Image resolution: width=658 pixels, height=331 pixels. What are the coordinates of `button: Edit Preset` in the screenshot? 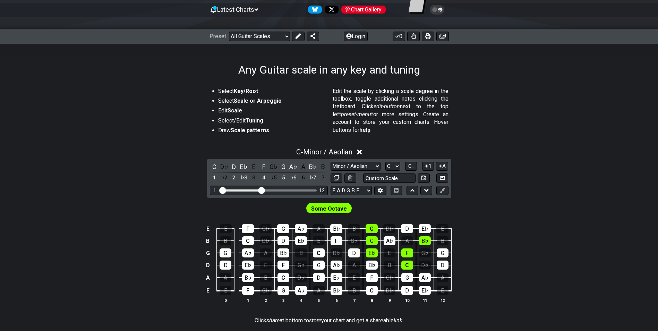 It's located at (298, 36).